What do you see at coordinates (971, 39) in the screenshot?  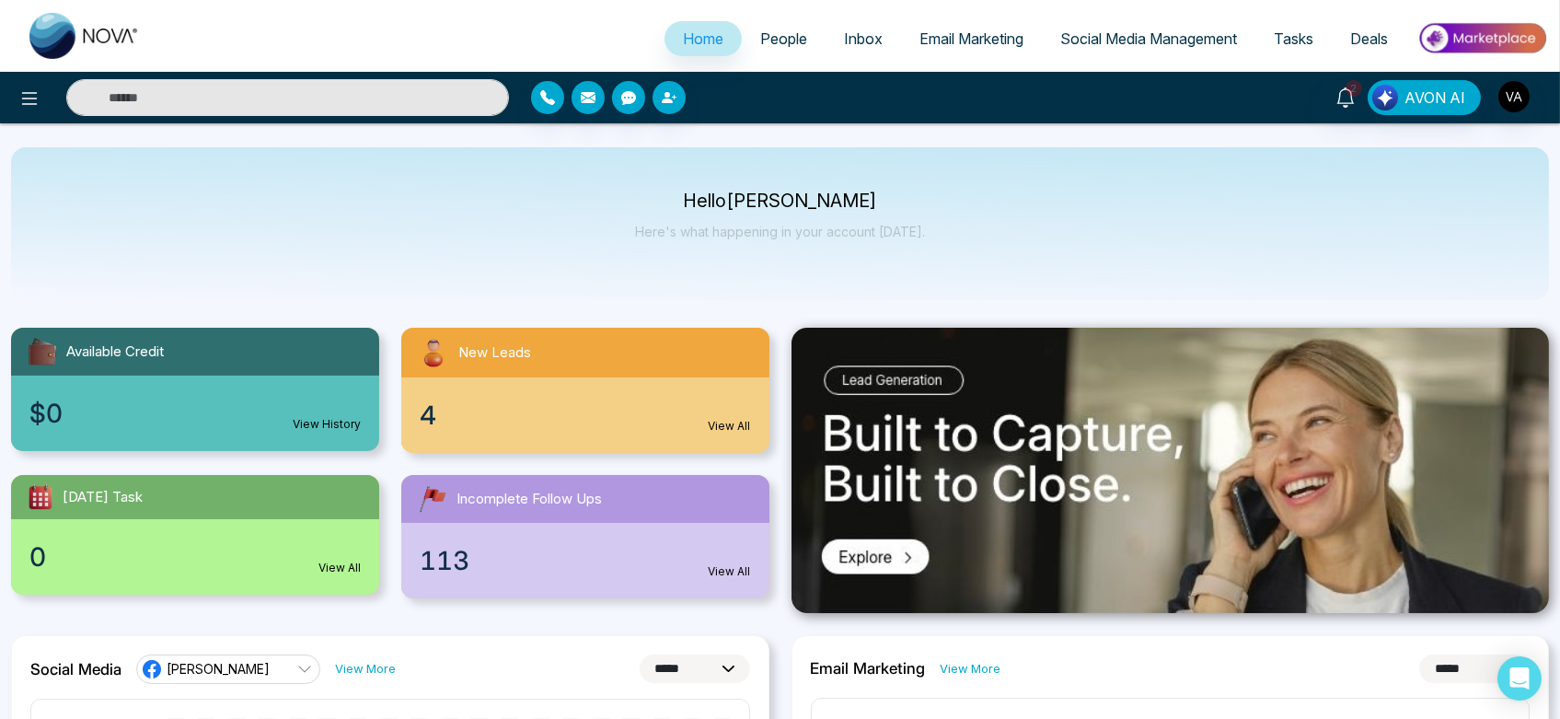 I see `a: Email Marketing` at bounding box center [971, 39].